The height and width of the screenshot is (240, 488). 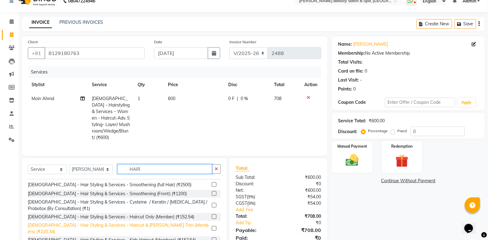 What do you see at coordinates (33, 42) in the screenshot?
I see `label: Client` at bounding box center [33, 42].